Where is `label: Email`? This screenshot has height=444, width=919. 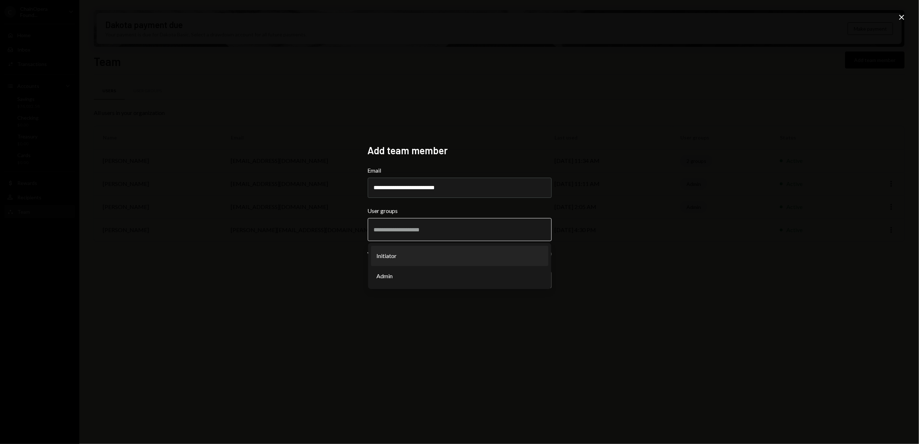
label: Email is located at coordinates (460, 171).